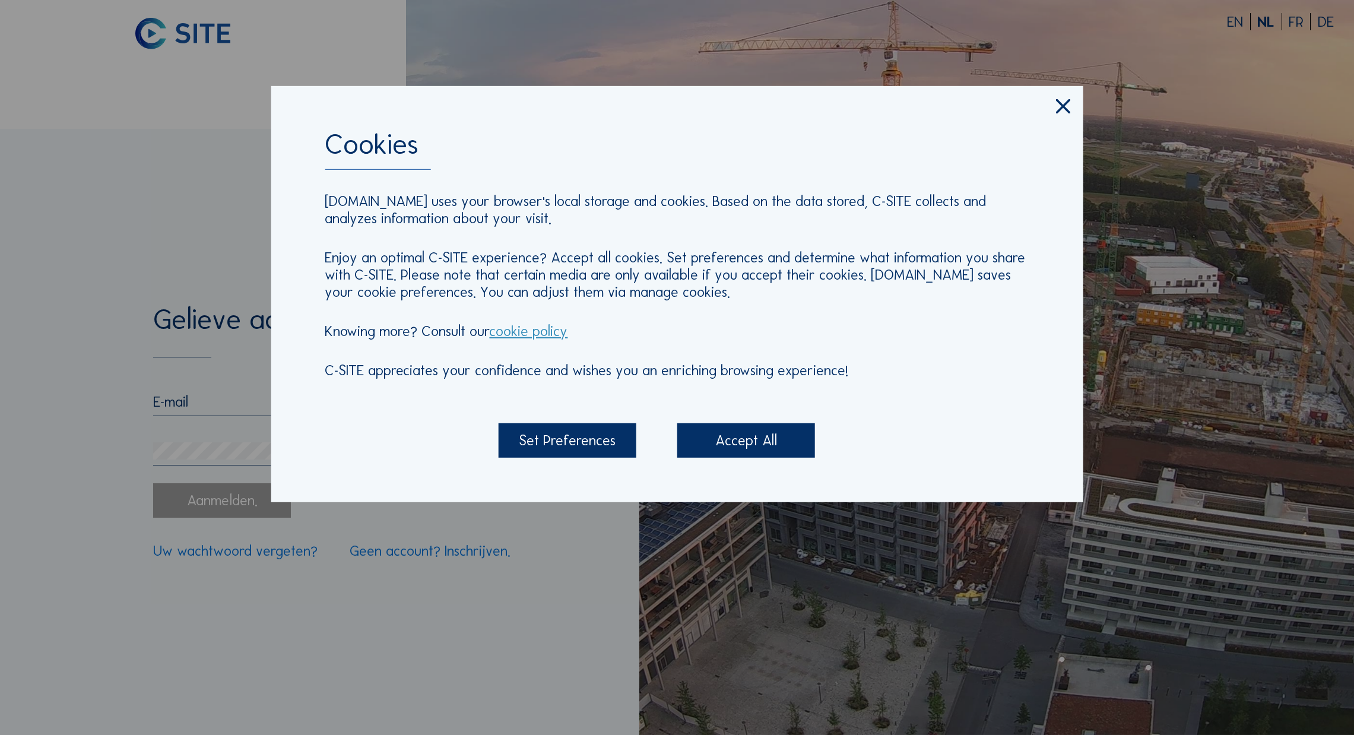 This screenshot has height=735, width=1354. Describe the element at coordinates (677, 275) in the screenshot. I see `p: Enjoy an optimal C-SITE experience? Accept all cookies. Set preferences and determine what inform...` at that location.